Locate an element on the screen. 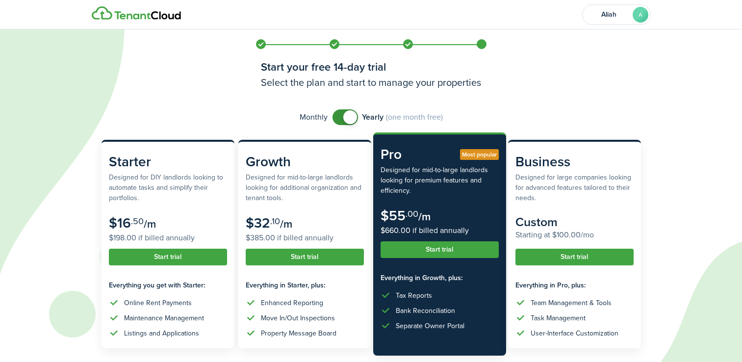  subscription-pricing-card-title: Pro is located at coordinates (439, 154).